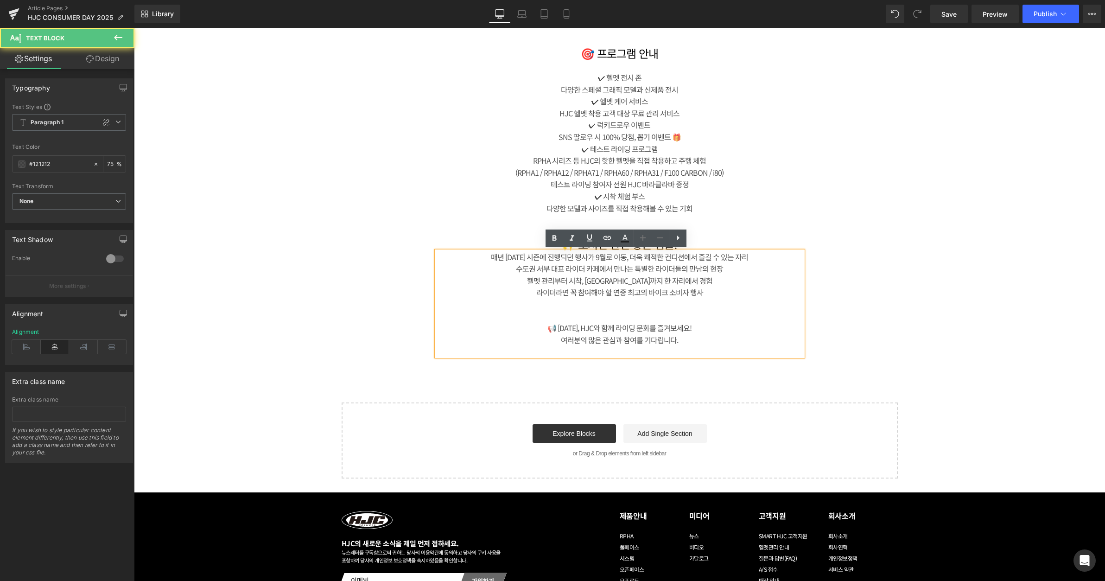 The height and width of the screenshot is (581, 1105). I want to click on div: (RPHA1 / RPHA12 / RPHA71 / RPHA60 / RPHA31 / F100 CARBON / i80), so click(486, 145).